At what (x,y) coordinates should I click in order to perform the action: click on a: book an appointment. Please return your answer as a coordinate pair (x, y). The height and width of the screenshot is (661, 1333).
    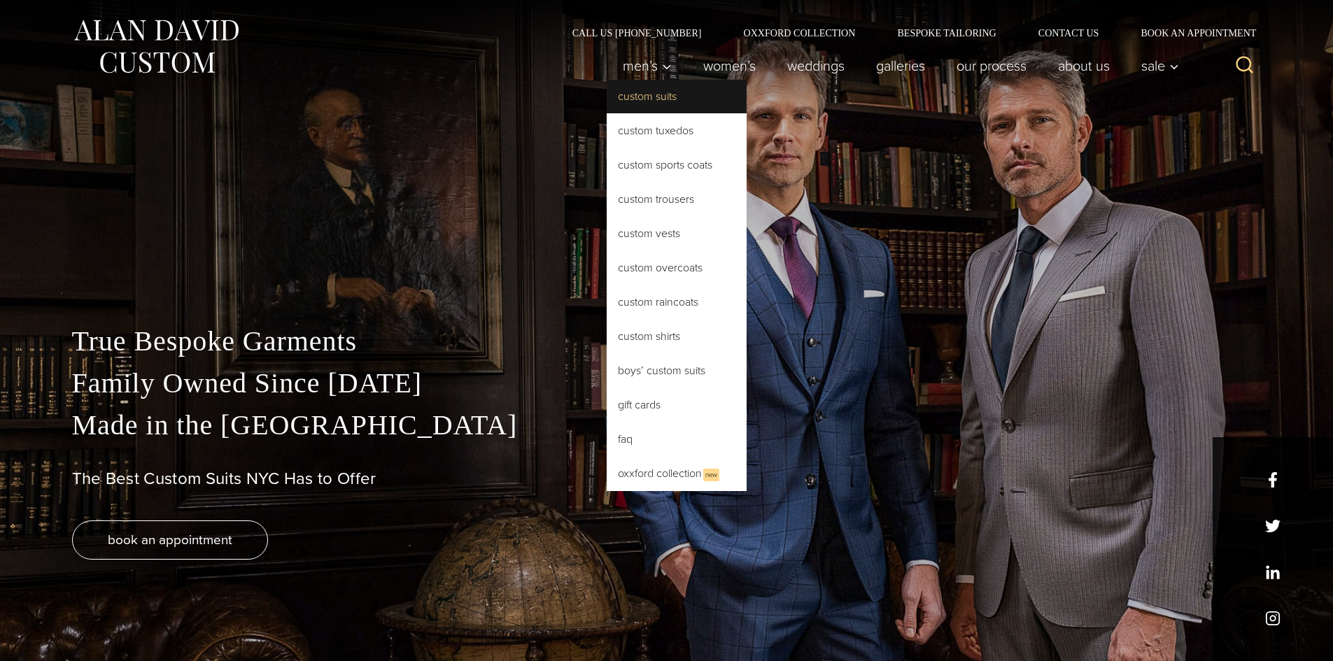
    Looking at the image, I should click on (170, 540).